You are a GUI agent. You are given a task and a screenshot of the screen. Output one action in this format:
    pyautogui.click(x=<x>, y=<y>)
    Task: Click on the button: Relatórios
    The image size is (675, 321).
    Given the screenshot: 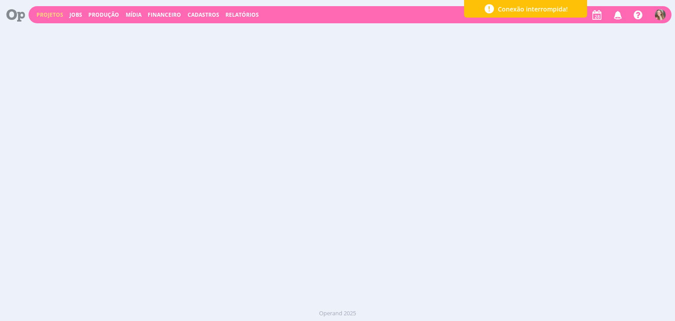 What is the action you would take?
    pyautogui.click(x=242, y=15)
    